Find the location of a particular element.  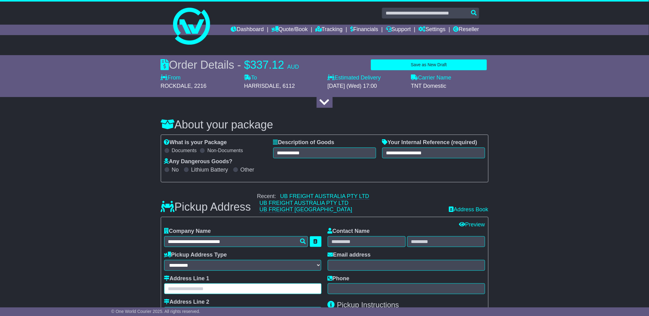

span: 337.12 is located at coordinates (267, 65).